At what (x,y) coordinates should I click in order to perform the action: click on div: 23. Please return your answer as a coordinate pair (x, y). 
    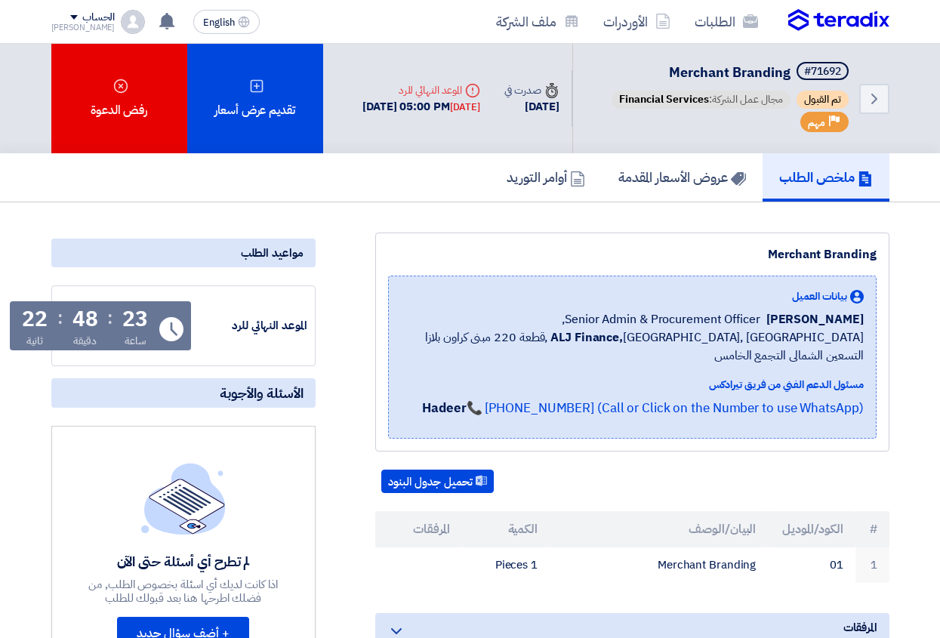
    Looking at the image, I should click on (135, 319).